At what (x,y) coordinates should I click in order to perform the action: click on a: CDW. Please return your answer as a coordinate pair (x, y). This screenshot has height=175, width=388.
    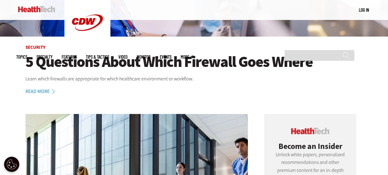
    Looking at the image, I should click on (87, 44).